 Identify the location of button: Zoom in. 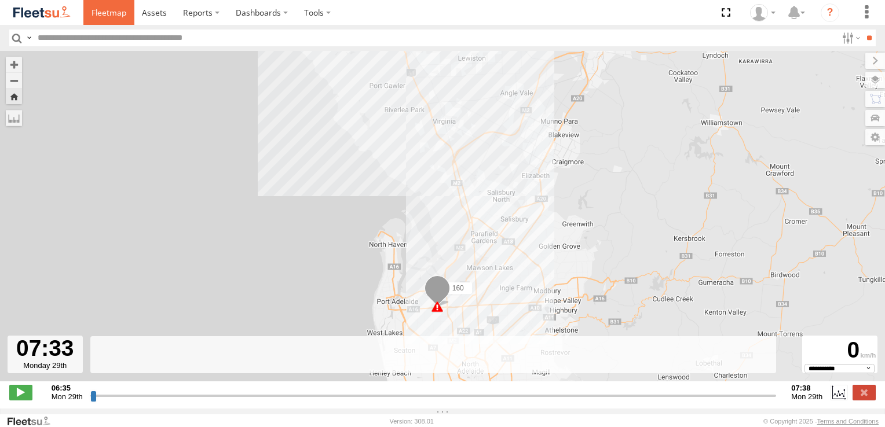
(14, 64).